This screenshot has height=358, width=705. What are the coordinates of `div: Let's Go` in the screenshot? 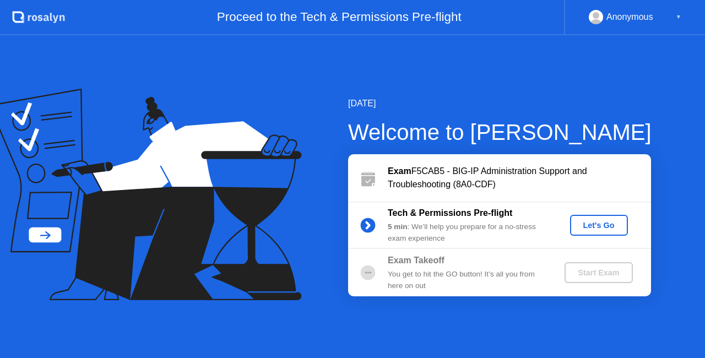 It's located at (598, 225).